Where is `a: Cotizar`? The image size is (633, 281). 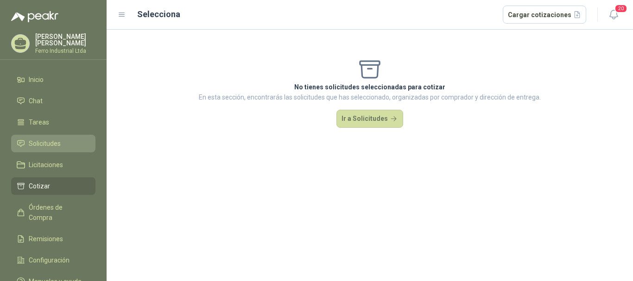 a: Cotizar is located at coordinates (53, 186).